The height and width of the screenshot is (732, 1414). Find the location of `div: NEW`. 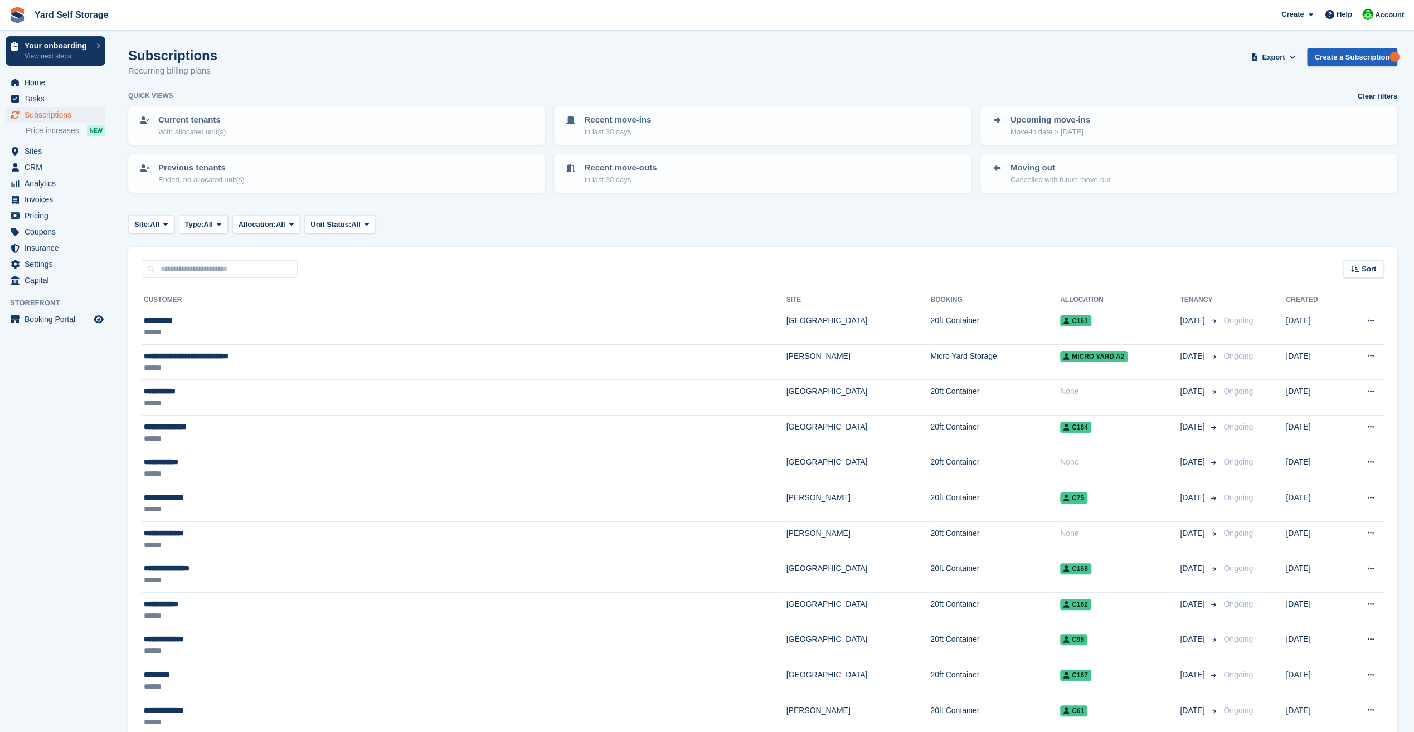

div: NEW is located at coordinates (96, 130).